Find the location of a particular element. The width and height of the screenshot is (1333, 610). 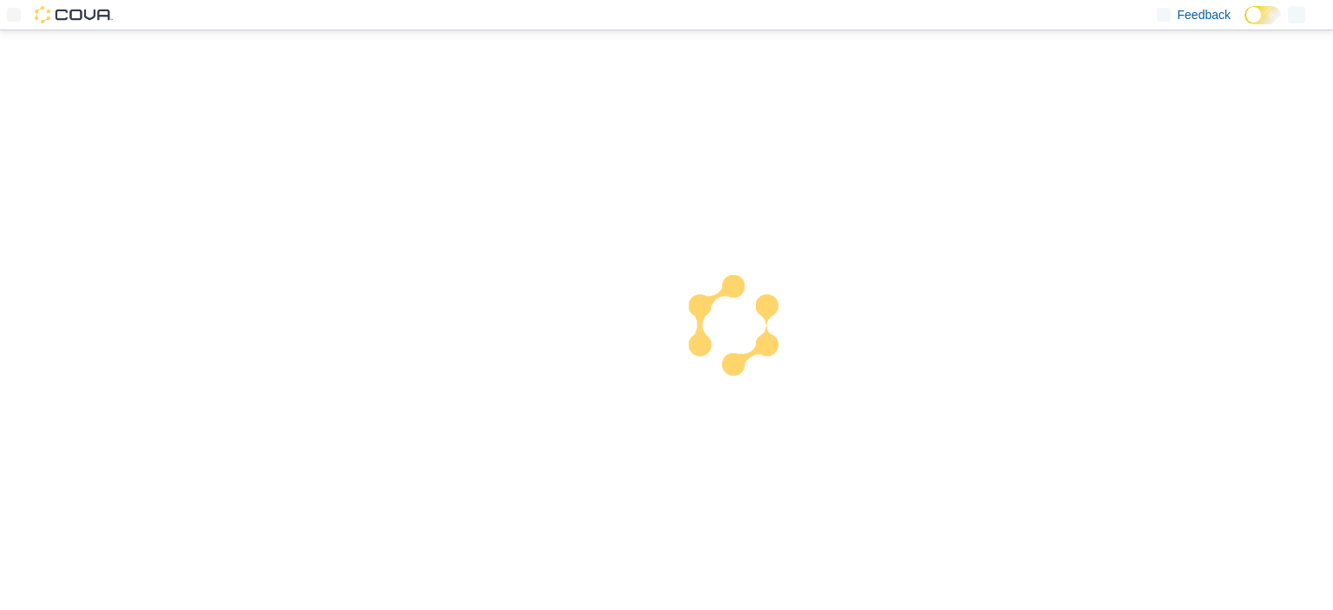

img: Cova is located at coordinates (74, 15).